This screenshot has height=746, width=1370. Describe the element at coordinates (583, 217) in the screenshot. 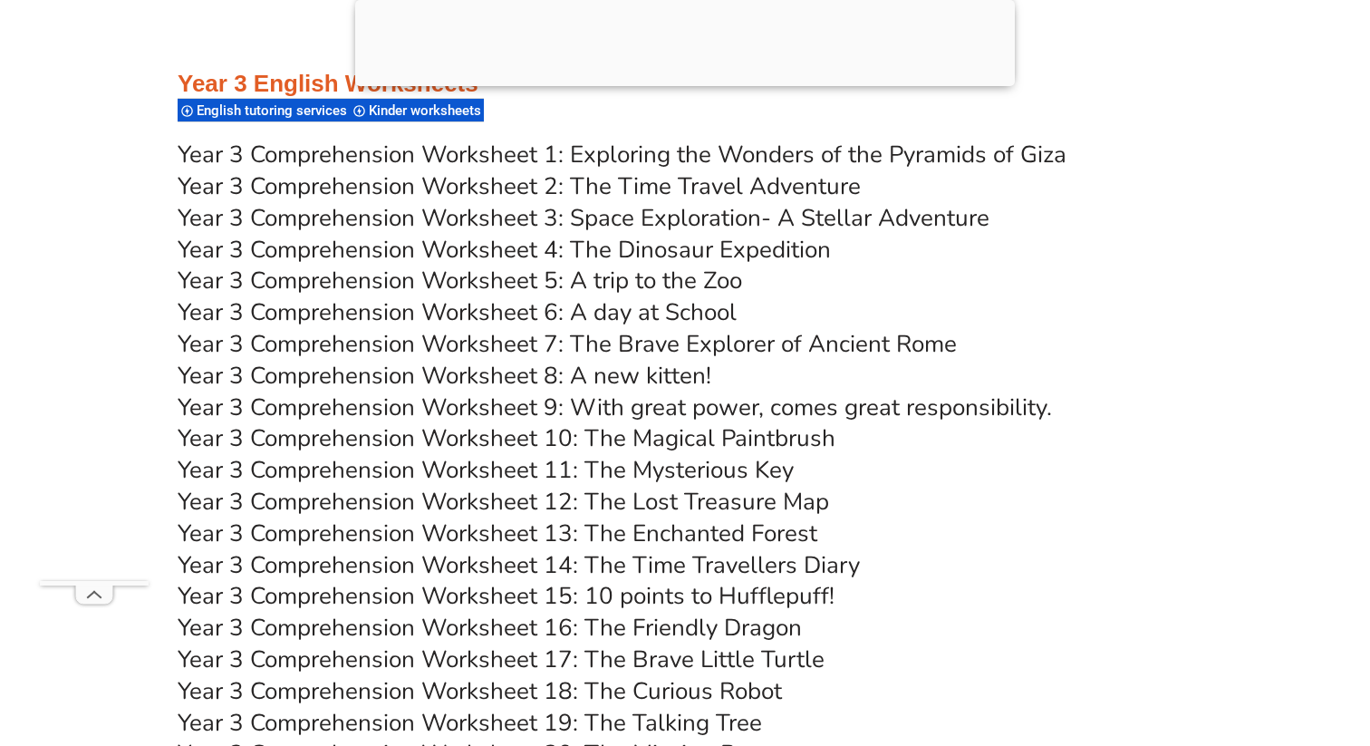

I see `a: Year 3 Comprehension Worksheet 3: Space Exploration- A Stellar Adventure` at that location.